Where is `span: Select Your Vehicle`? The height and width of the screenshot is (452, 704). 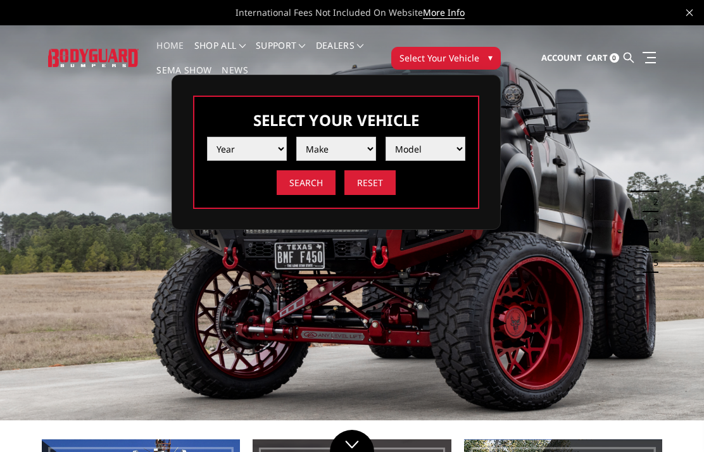
span: Select Your Vehicle is located at coordinates (440, 58).